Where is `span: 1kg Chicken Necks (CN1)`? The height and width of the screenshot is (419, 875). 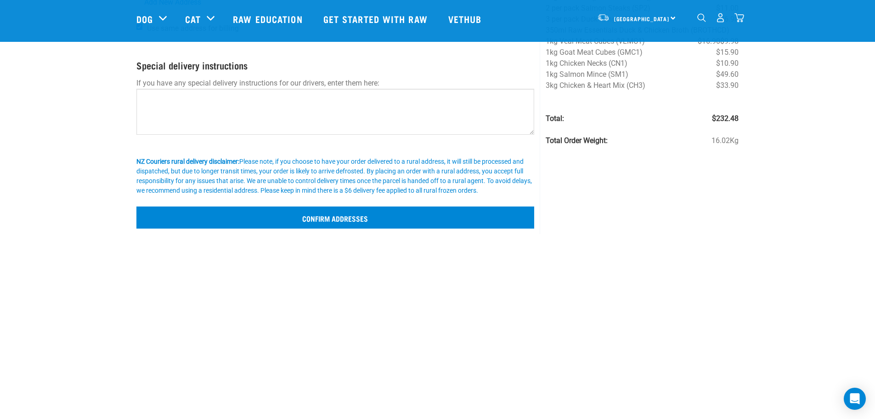
span: 1kg Chicken Necks (CN1) is located at coordinates (587, 63).